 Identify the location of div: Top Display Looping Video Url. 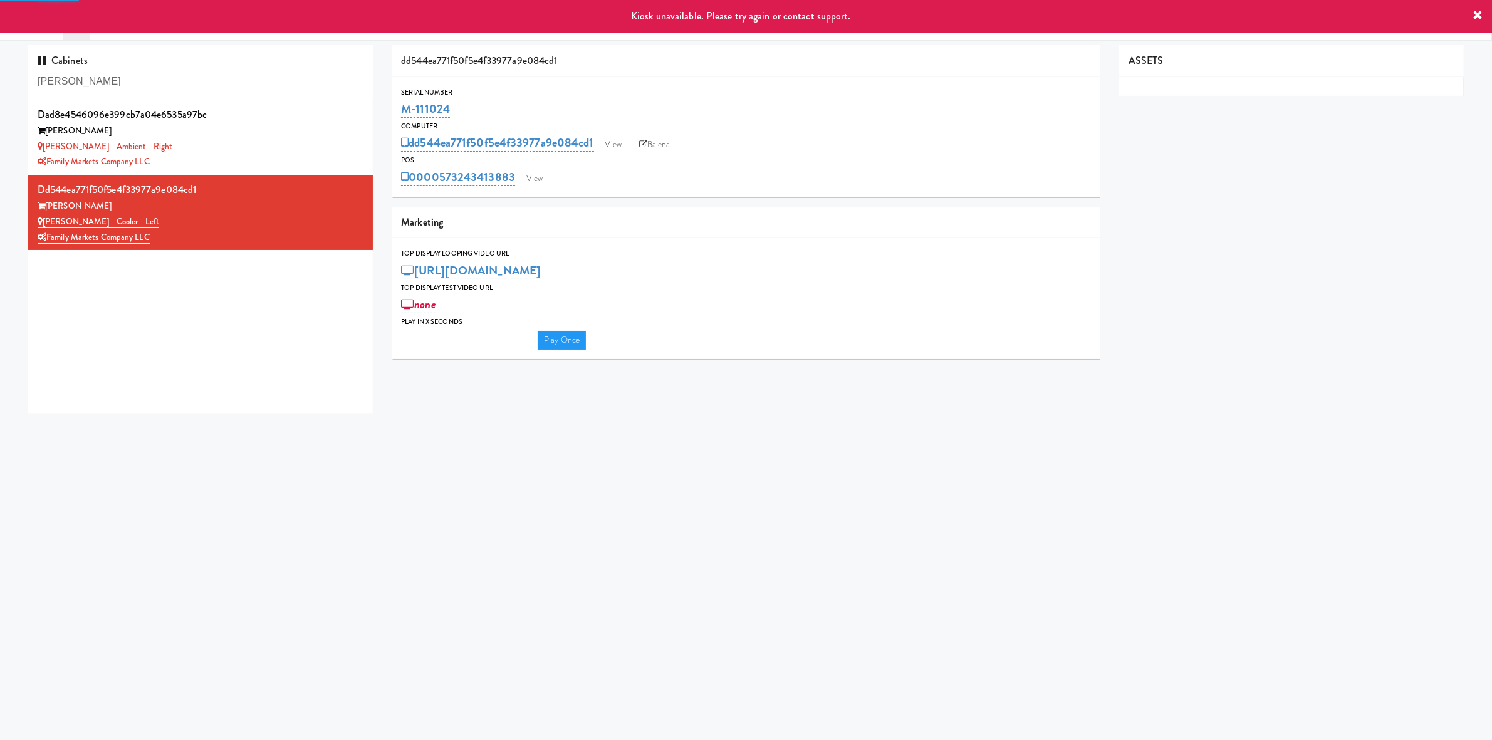
(746, 254).